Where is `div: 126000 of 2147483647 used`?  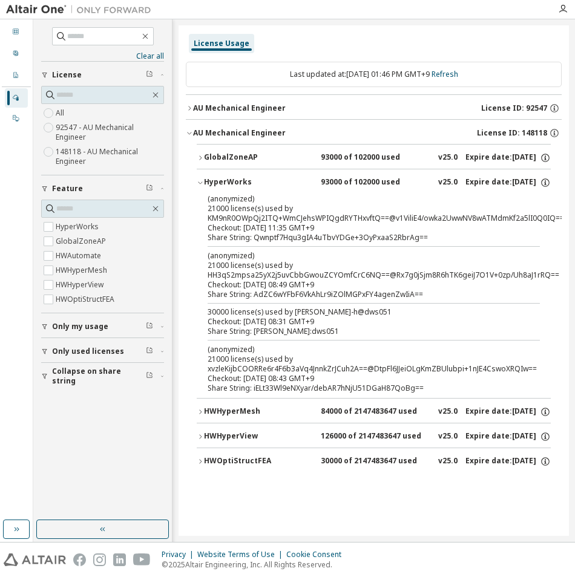 div: 126000 of 2147483647 used is located at coordinates (375, 437).